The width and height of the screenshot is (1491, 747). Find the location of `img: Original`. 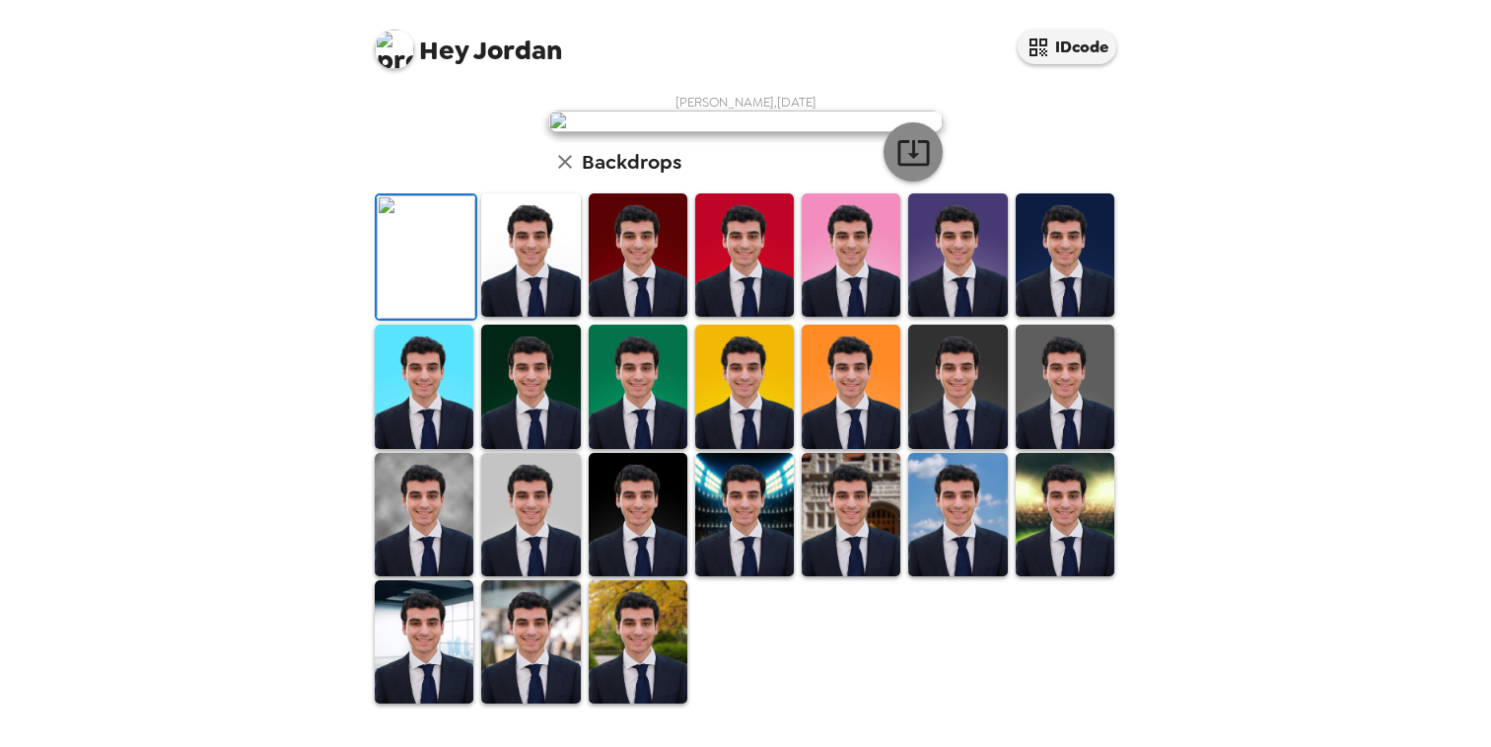

img: Original is located at coordinates (426, 256).